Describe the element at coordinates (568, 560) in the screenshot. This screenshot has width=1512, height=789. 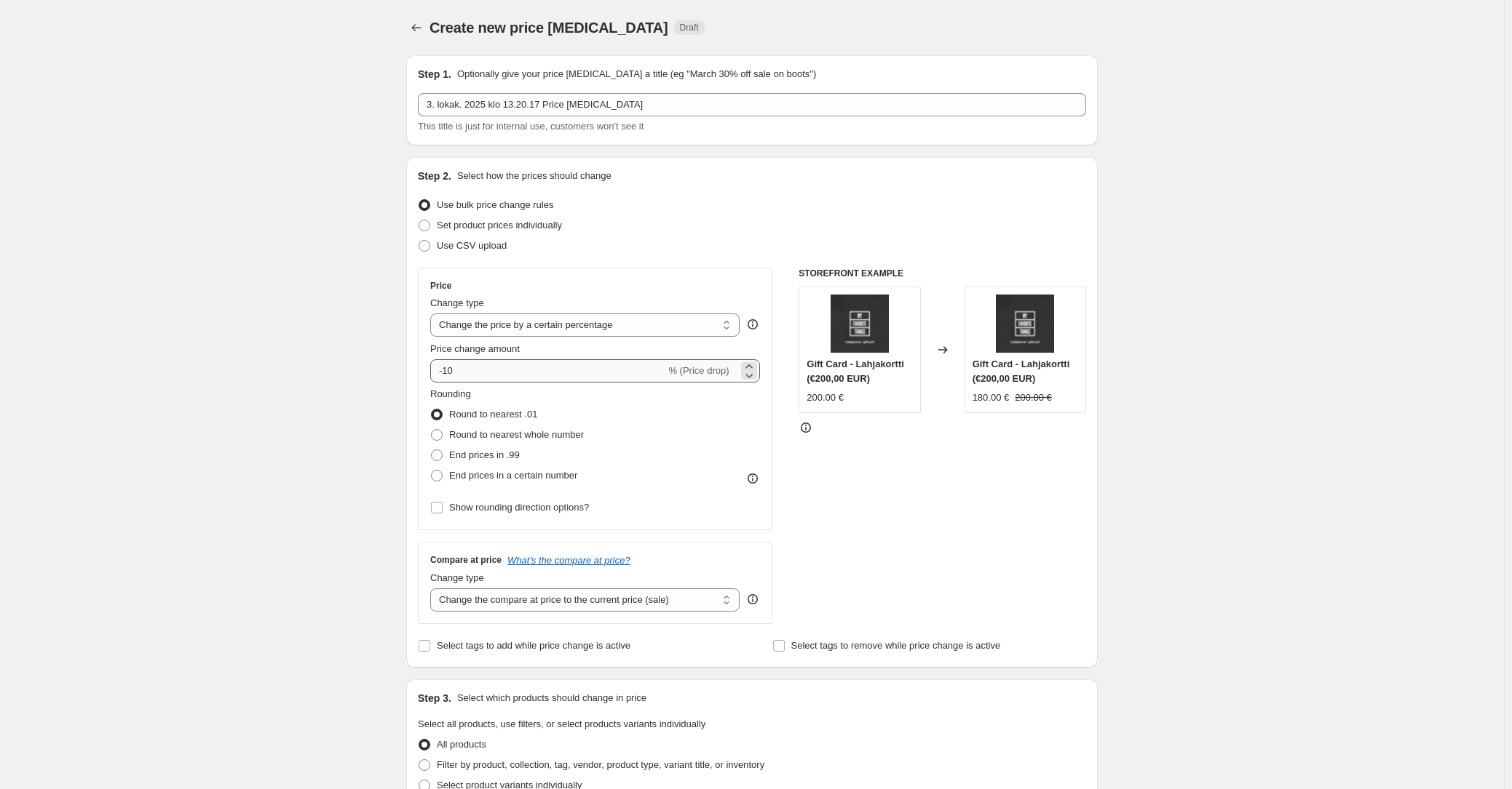
I see `i: What's the compare at price?` at that location.